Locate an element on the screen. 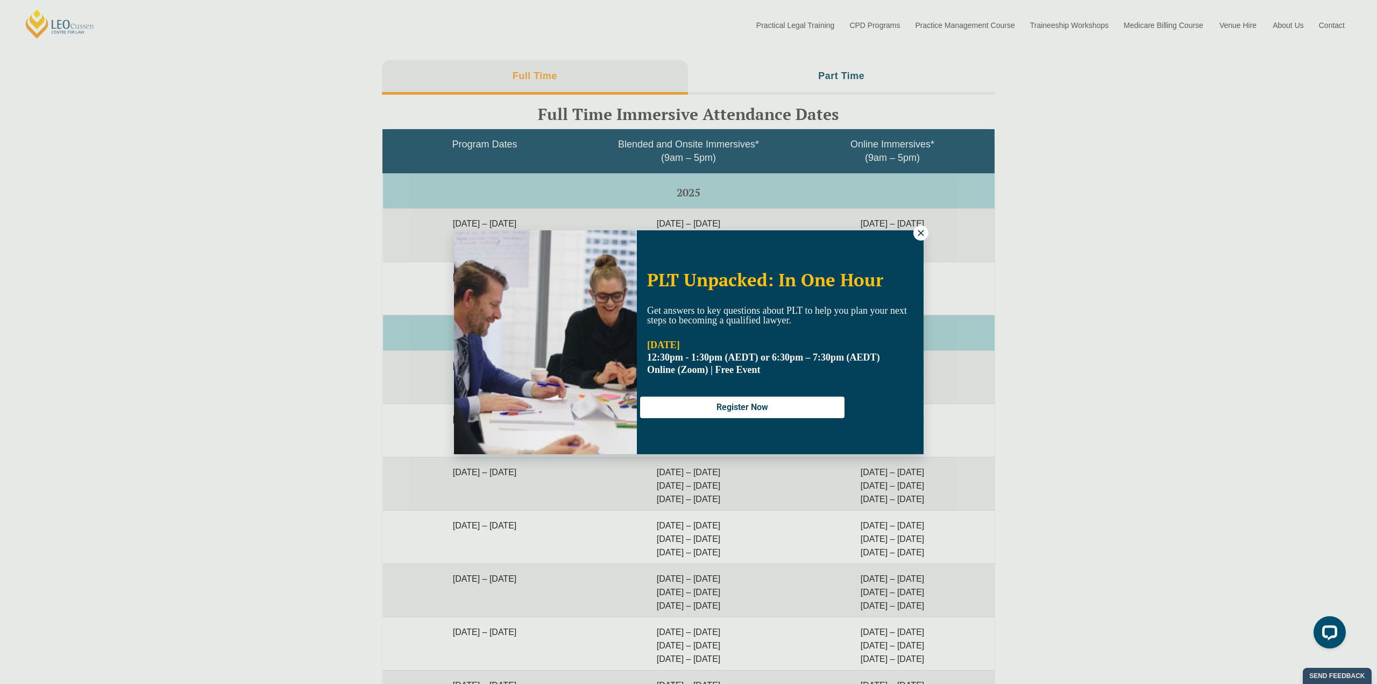 This screenshot has width=1377, height=684. button: Register Now is located at coordinates (742, 407).